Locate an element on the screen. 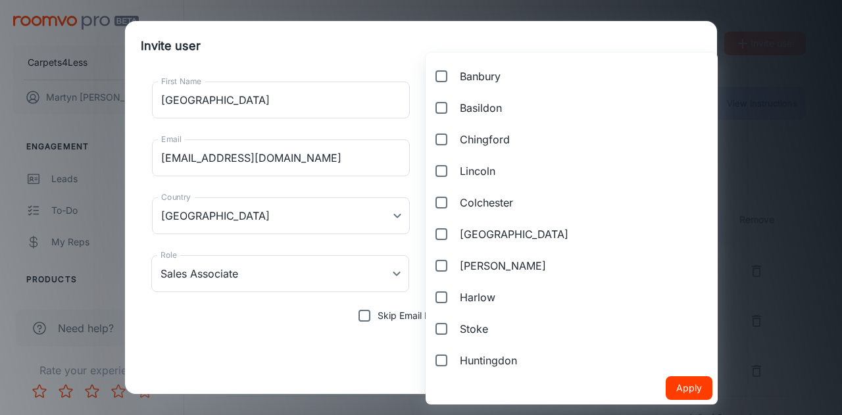 The height and width of the screenshot is (415, 842). button: Apply is located at coordinates (688, 388).